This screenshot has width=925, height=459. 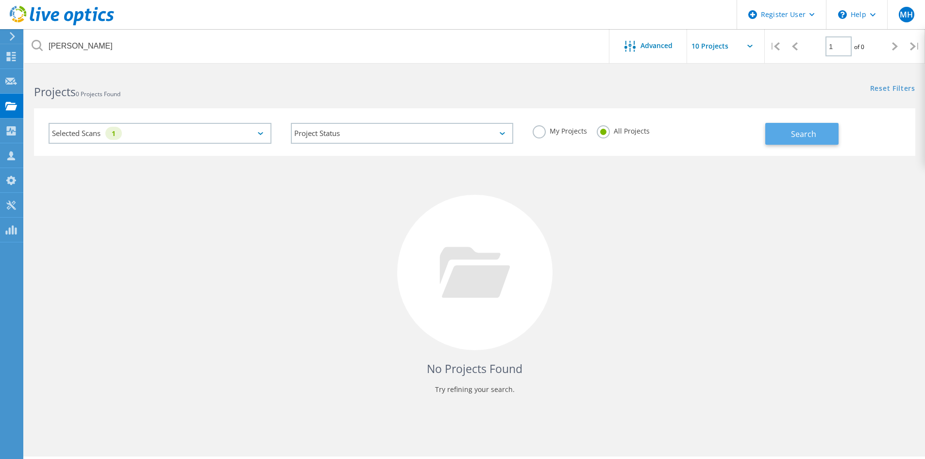 What do you see at coordinates (843, 15) in the screenshot?
I see `svg: \n` at bounding box center [843, 15].